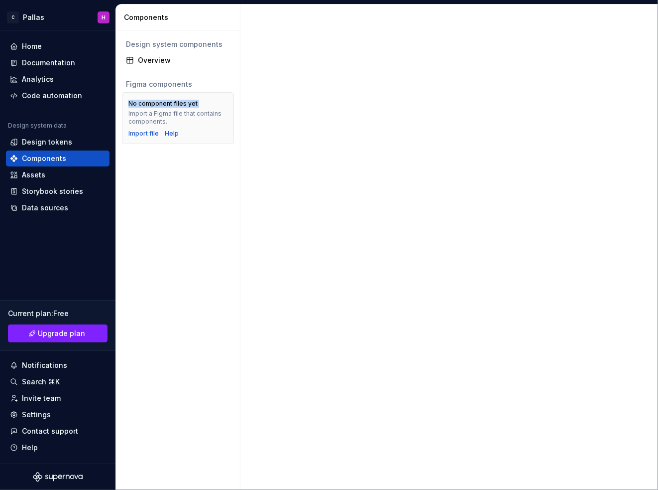  What do you see at coordinates (58, 191) in the screenshot?
I see `a: Storybook stories` at bounding box center [58, 191].